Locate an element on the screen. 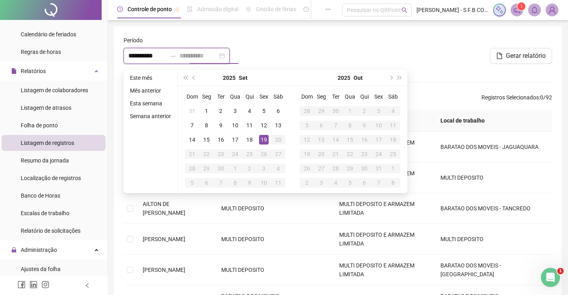 The image size is (568, 295). td: 2025-09-20 is located at coordinates (278, 140).